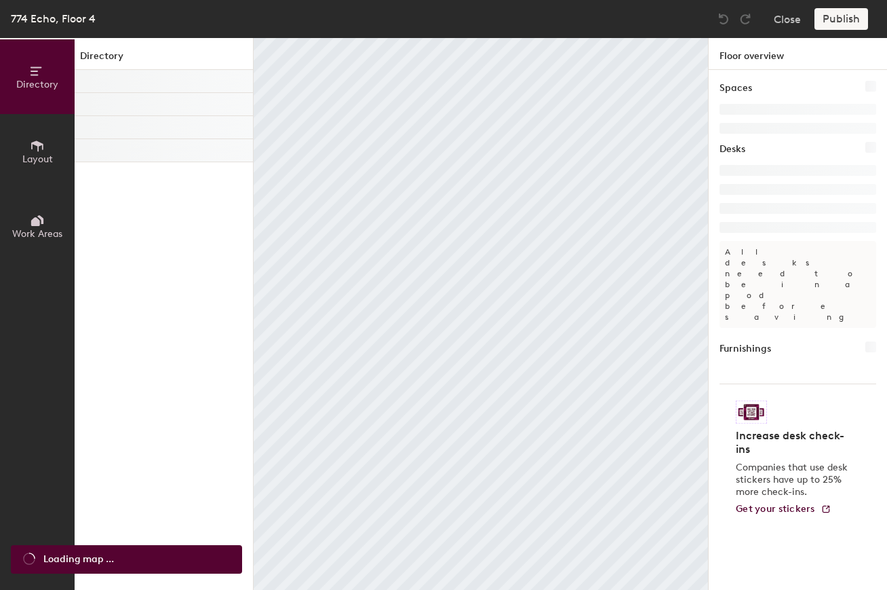  What do you see at coordinates (53, 18) in the screenshot?
I see `div: 774 Echo, Floor 4` at bounding box center [53, 18].